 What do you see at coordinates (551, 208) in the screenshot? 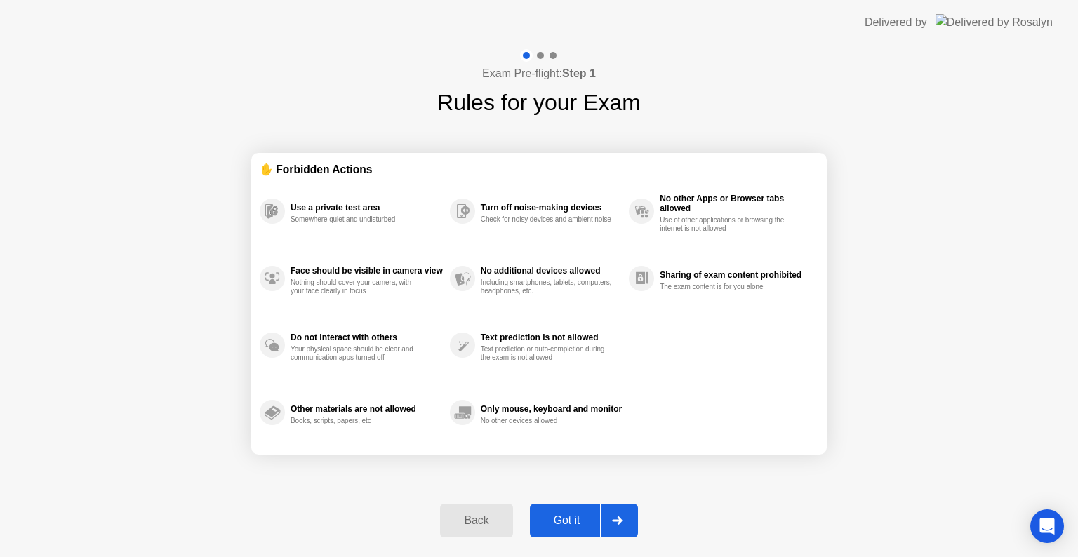
I see `div: Turn off noise-making devices` at bounding box center [551, 208].